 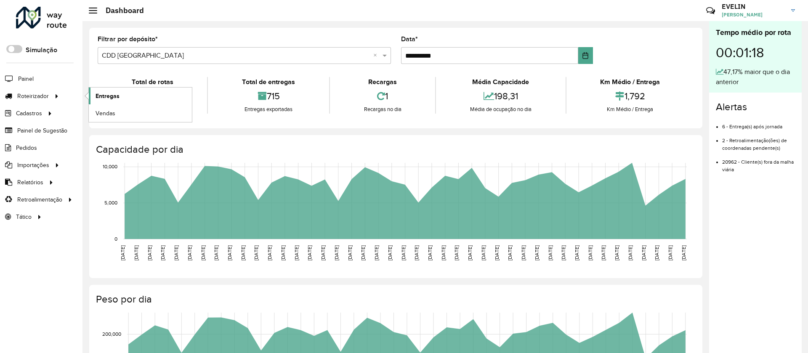 What do you see at coordinates (382, 82) in the screenshot?
I see `div: Recargas` at bounding box center [382, 82].